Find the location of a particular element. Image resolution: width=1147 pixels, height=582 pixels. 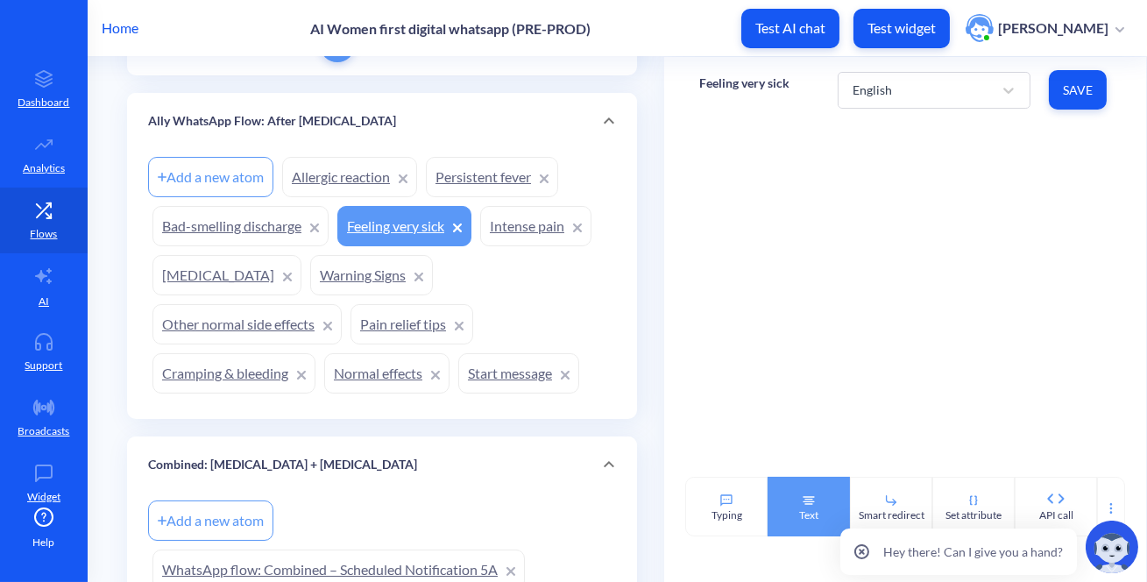

a: Other normal side effects is located at coordinates (247, 324).